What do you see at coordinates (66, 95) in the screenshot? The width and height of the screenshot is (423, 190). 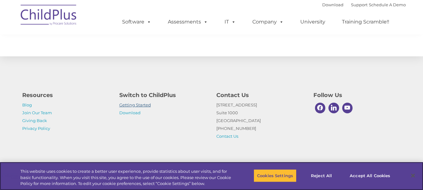 I see `h4: Resources` at bounding box center [66, 95].